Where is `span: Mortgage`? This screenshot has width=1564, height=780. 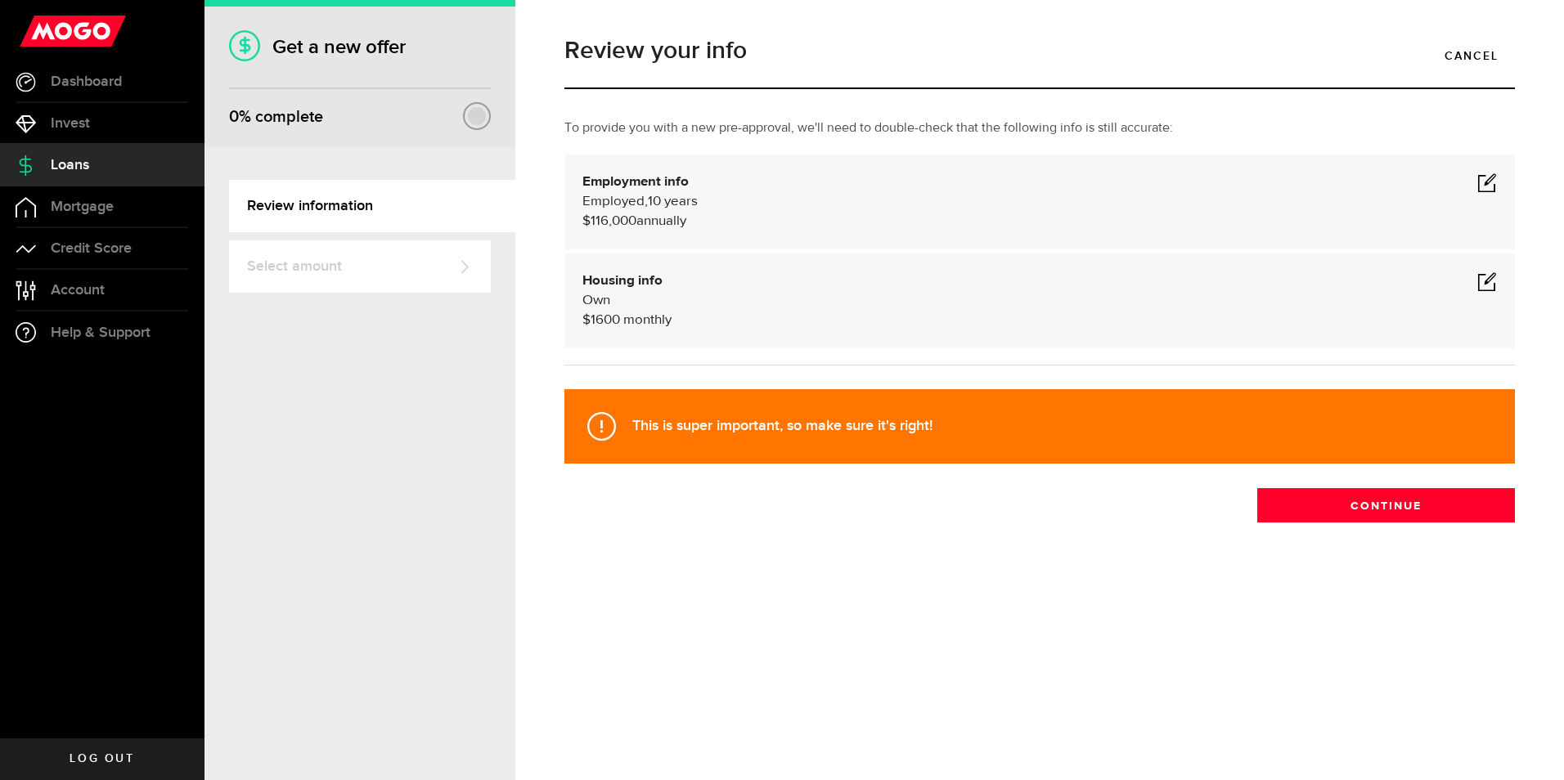
span: Mortgage is located at coordinates (82, 207).